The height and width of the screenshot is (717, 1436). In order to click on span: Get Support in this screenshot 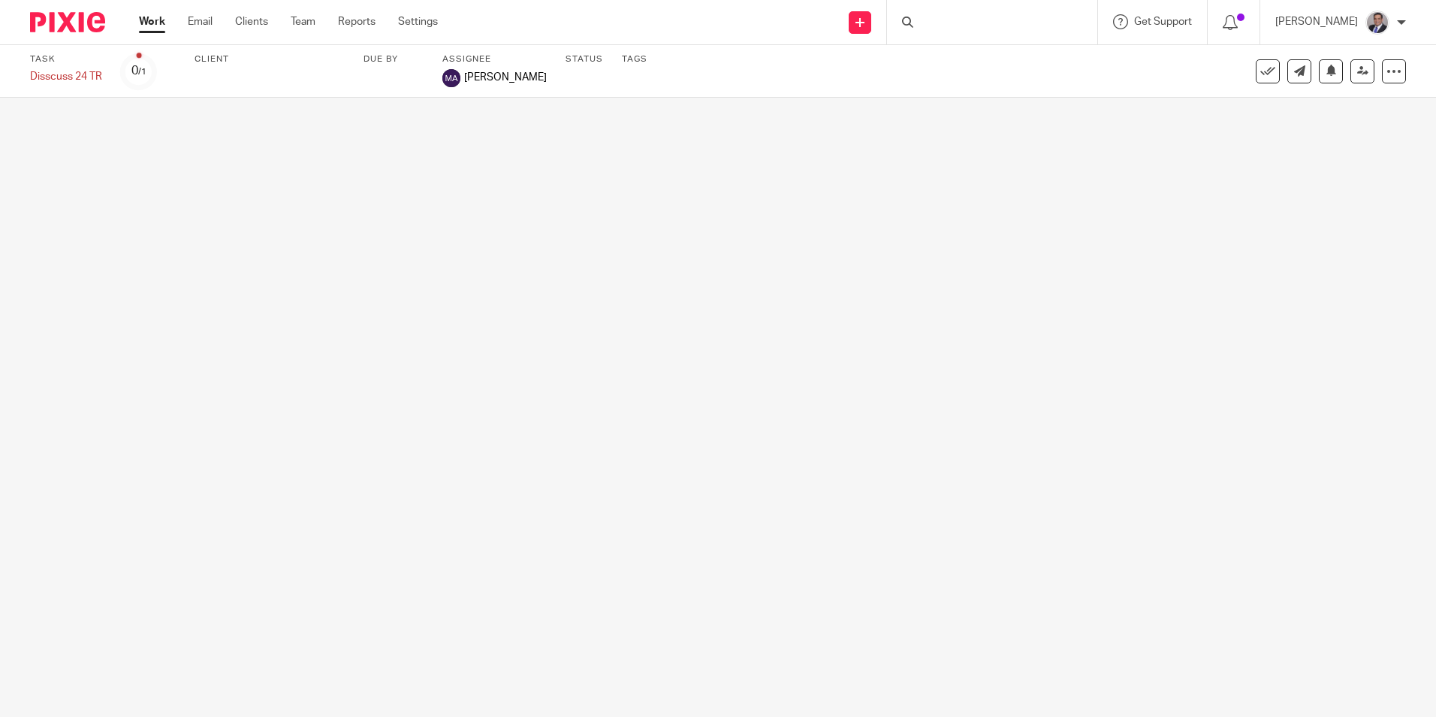, I will do `click(1163, 22)`.